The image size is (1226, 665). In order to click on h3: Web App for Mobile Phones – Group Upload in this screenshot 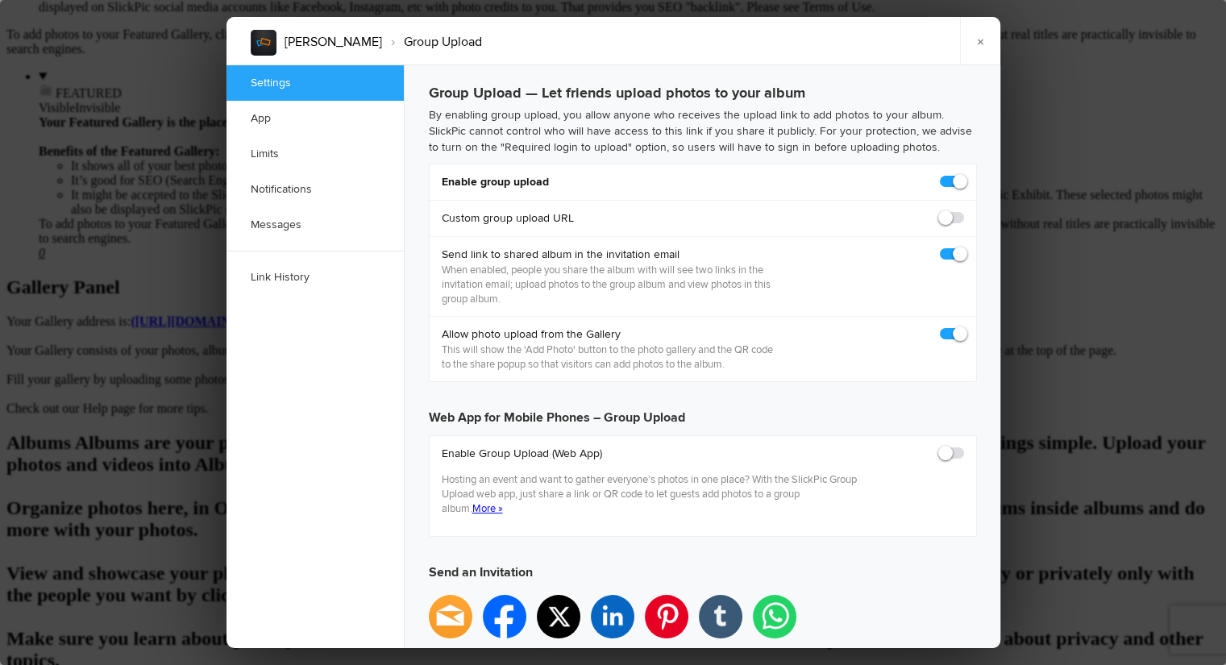, I will do `click(703, 411)`.